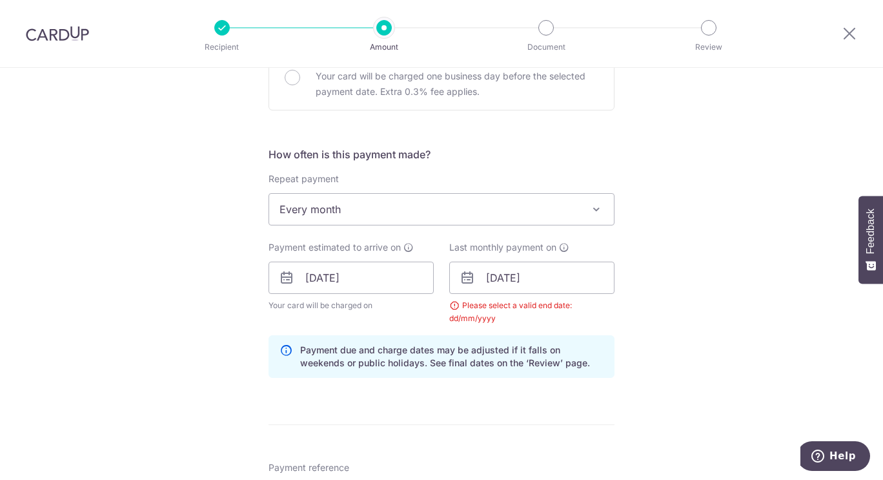  Describe the element at coordinates (503, 247) in the screenshot. I see `span: Last monthly payment on` at that location.